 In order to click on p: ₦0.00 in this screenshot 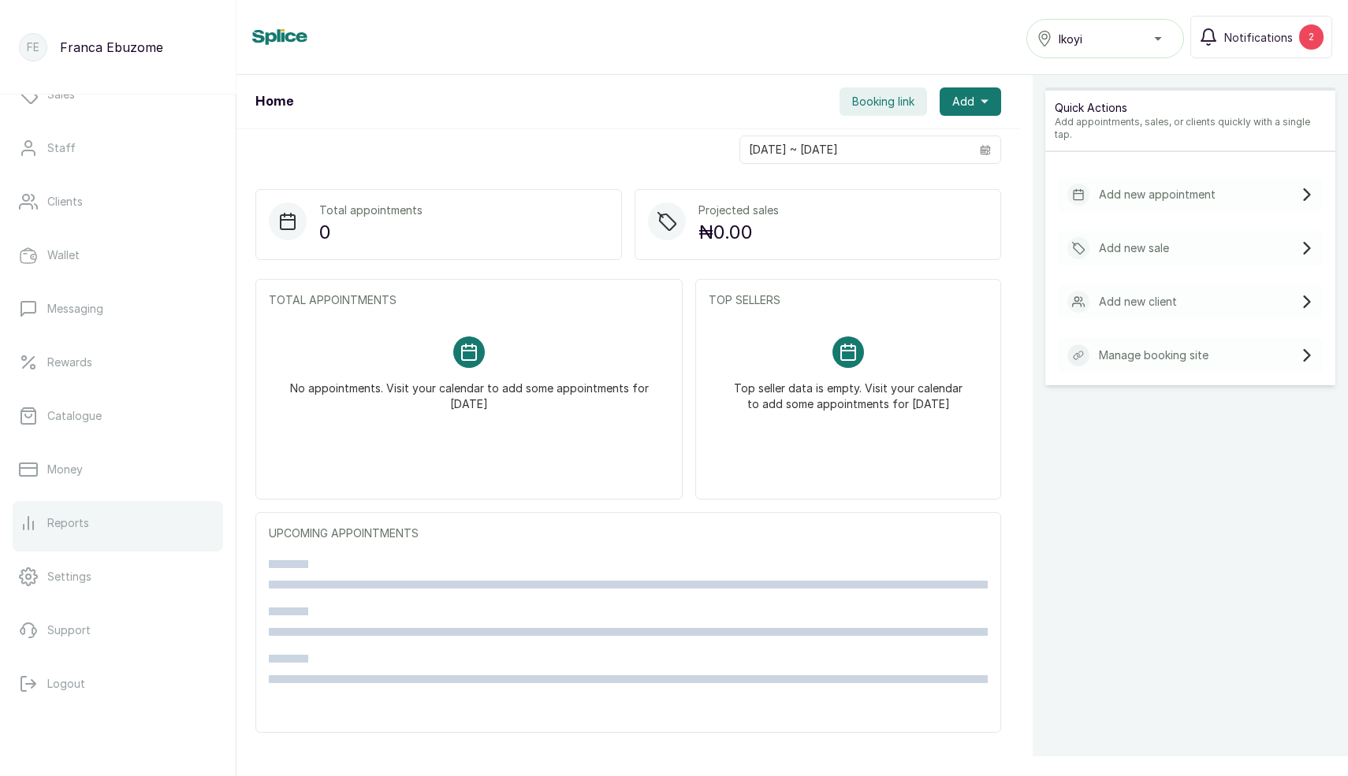, I will do `click(738, 232)`.